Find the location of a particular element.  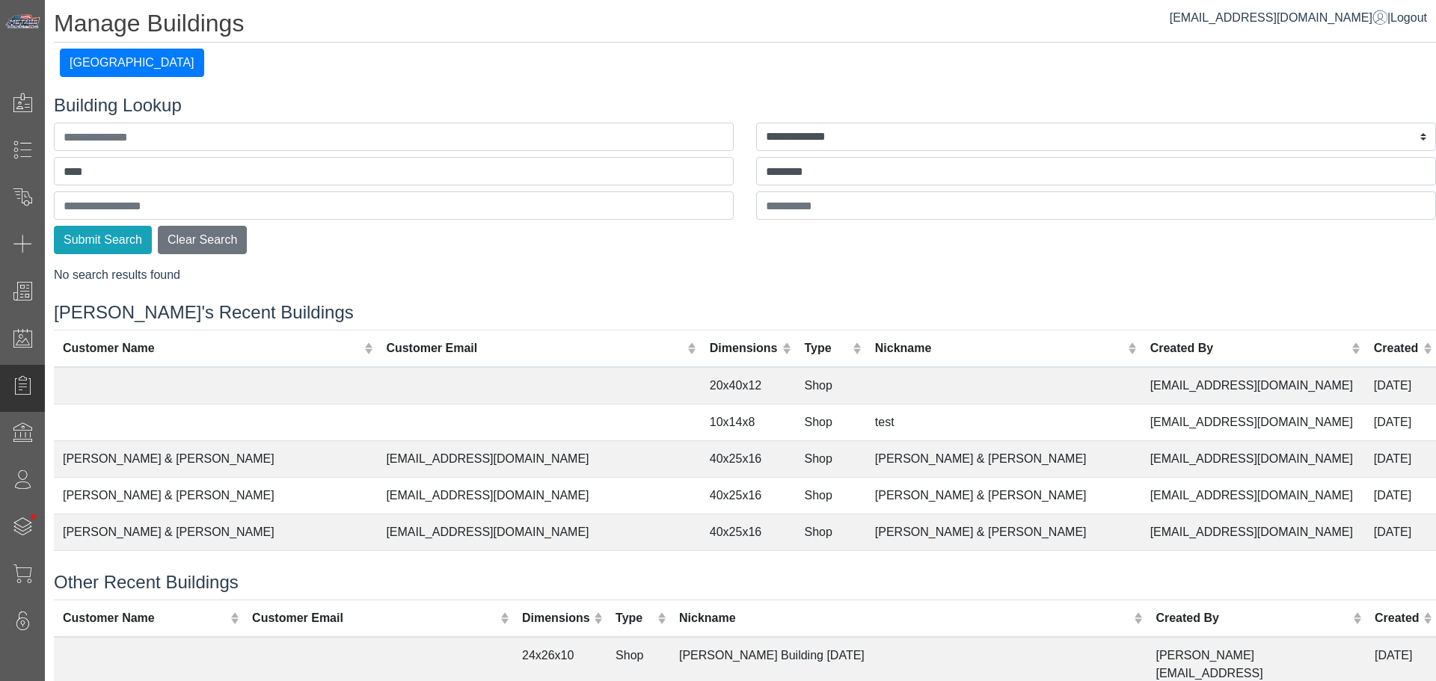

img: Metals Direct Inc Logo is located at coordinates (23, 22).